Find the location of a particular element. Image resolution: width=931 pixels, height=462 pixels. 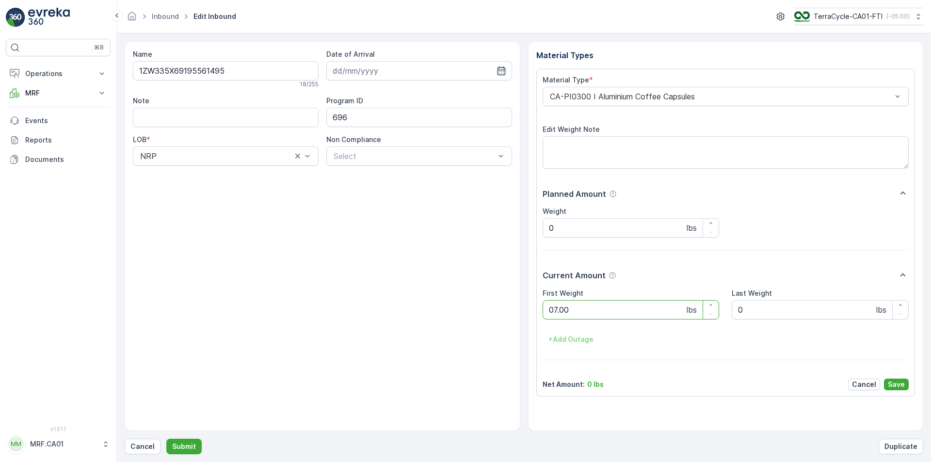

a: Events is located at coordinates (58, 121).